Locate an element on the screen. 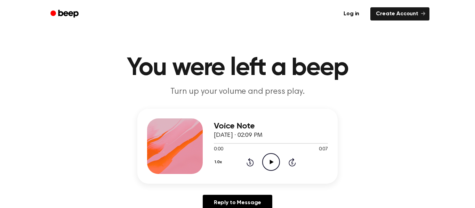  a: Create Account is located at coordinates (400, 14).